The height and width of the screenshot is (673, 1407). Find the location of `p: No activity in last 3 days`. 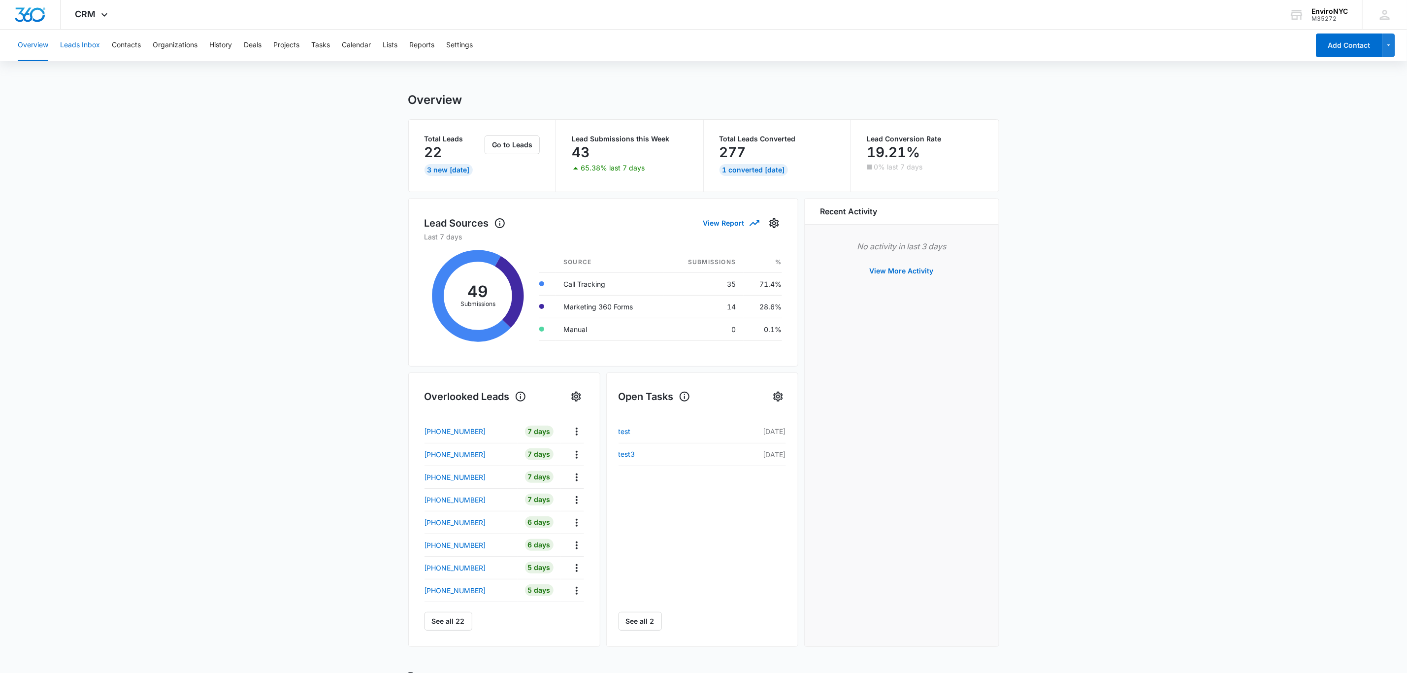

p: No activity in last 3 days is located at coordinates (902, 246).